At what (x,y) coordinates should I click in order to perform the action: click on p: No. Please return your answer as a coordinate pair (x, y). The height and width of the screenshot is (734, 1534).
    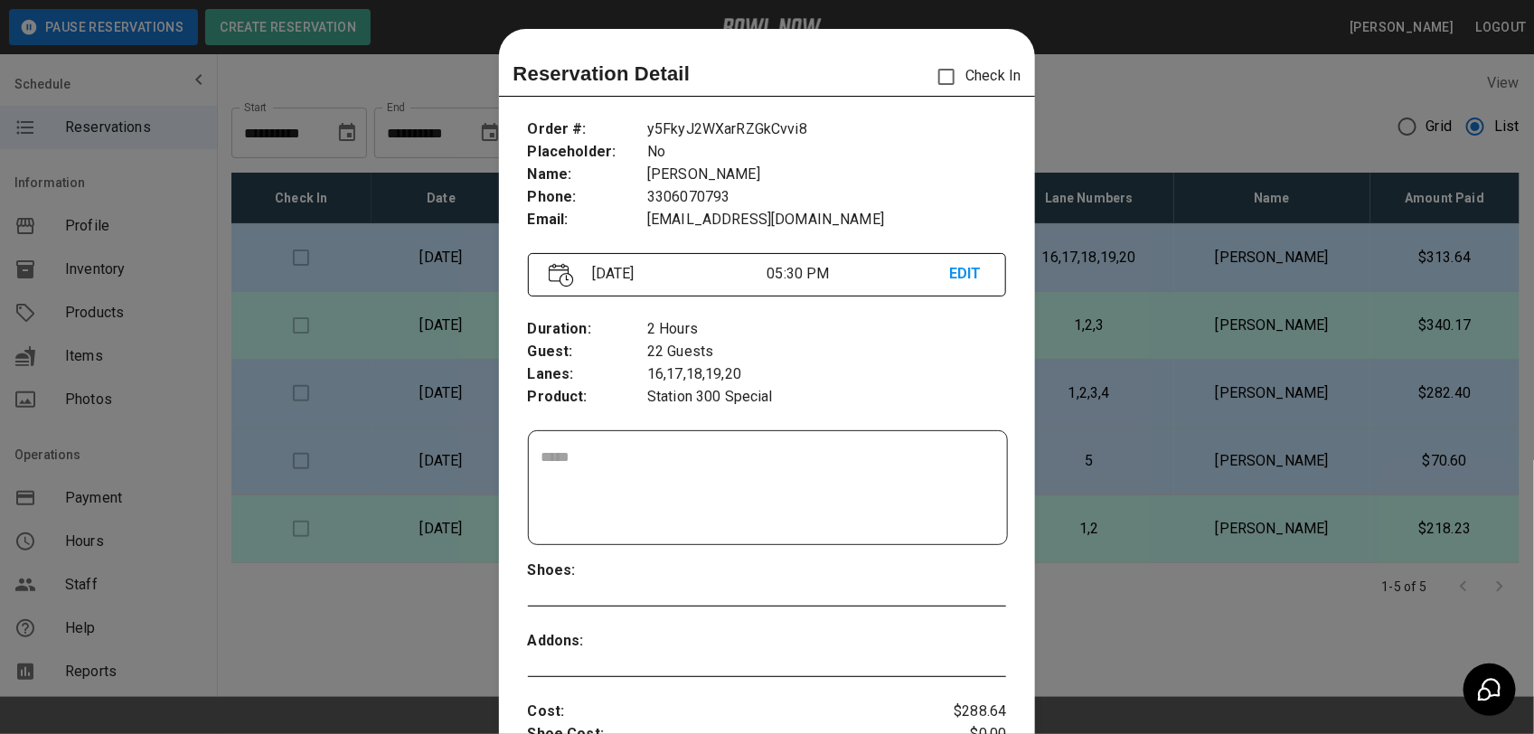
    Looking at the image, I should click on (826, 152).